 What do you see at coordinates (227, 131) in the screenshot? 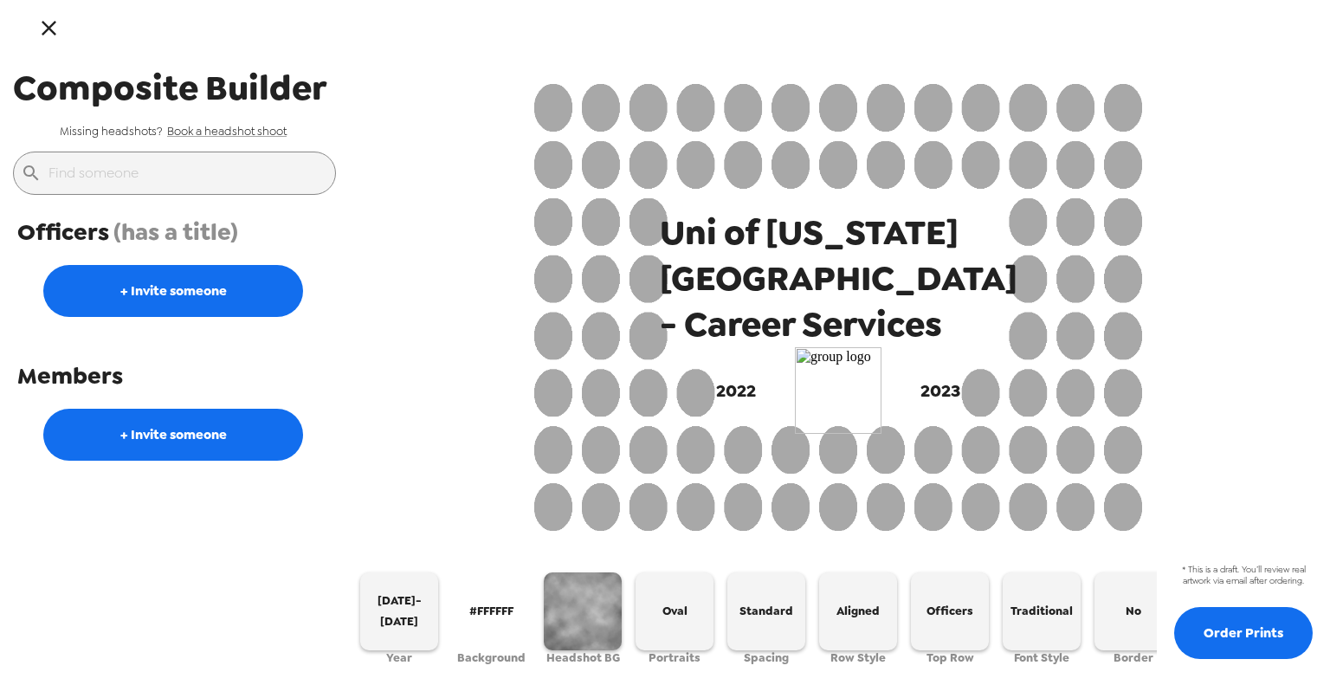
I see `a: Book a headshot shoot` at bounding box center [227, 131].